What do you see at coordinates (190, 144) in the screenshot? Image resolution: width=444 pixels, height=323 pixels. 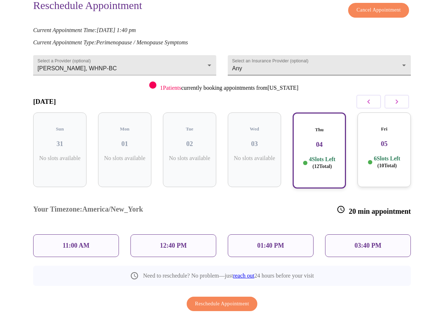 I see `h3: 02` at bounding box center [190, 144].